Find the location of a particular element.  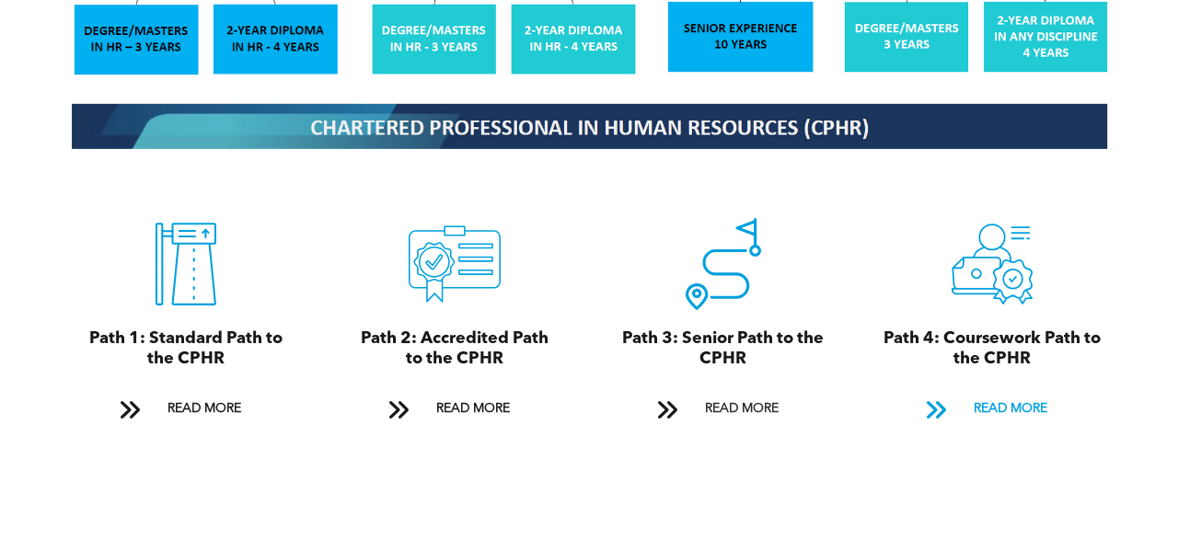

span: Path 2: Accredited Path to the CPHR is located at coordinates (455, 349).